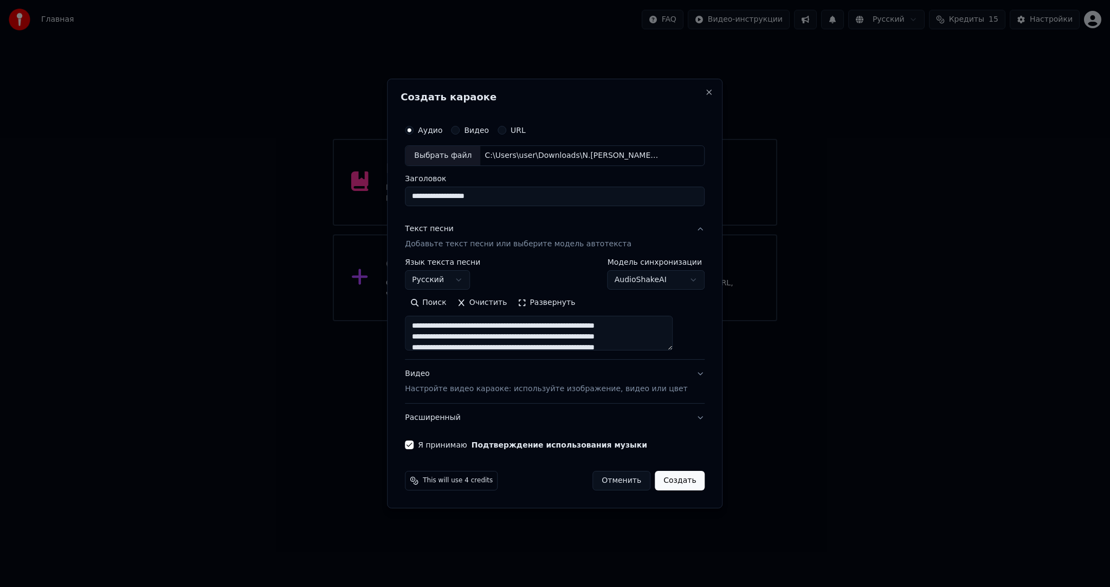  What do you see at coordinates (443, 156) in the screenshot?
I see `div: Выбрать файл` at bounding box center [443, 156].